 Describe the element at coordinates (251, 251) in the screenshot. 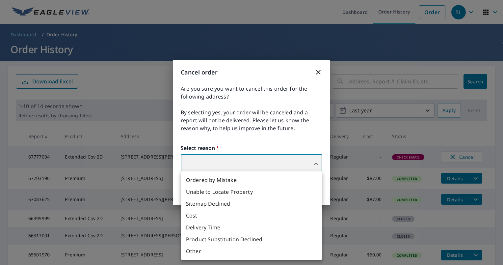

I see `li: Other` at that location.